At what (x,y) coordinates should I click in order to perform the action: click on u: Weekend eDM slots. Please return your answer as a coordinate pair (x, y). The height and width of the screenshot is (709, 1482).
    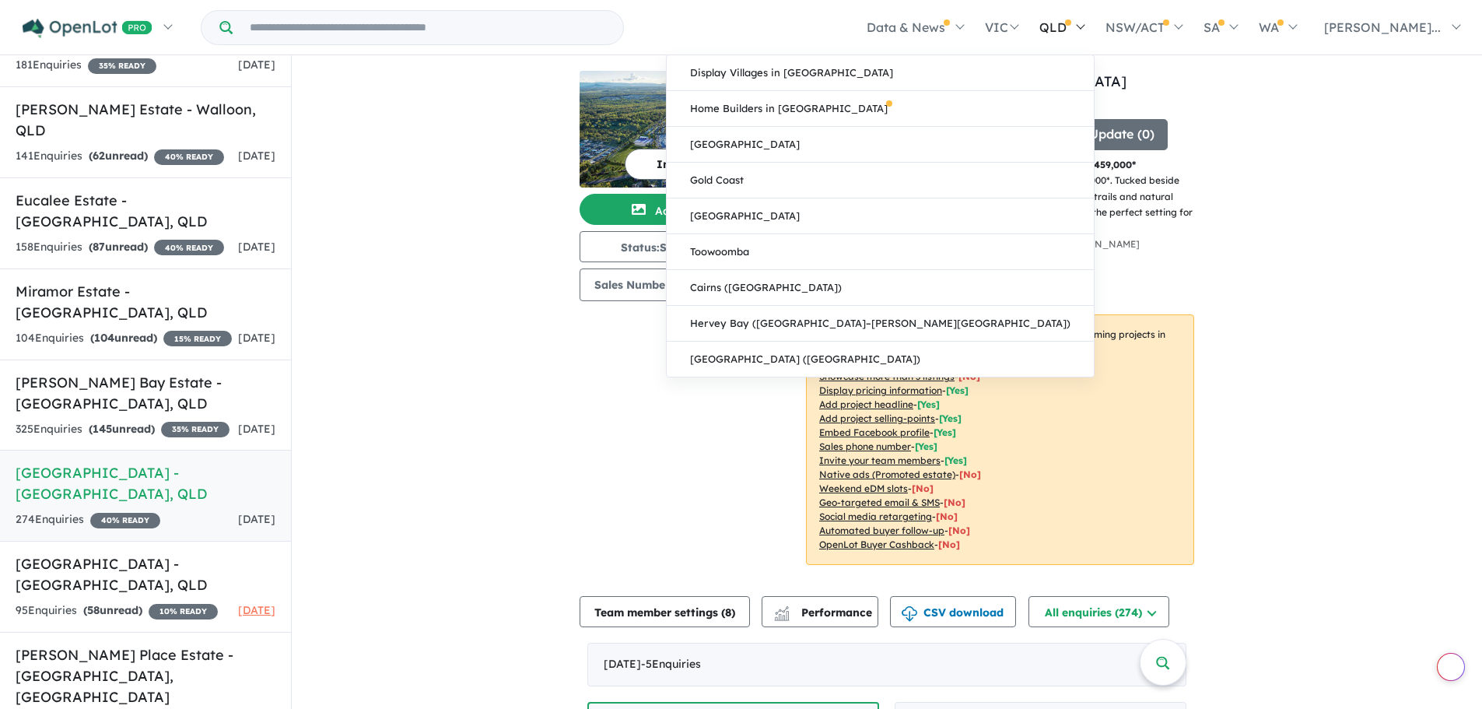
    Looking at the image, I should click on (864, 488).